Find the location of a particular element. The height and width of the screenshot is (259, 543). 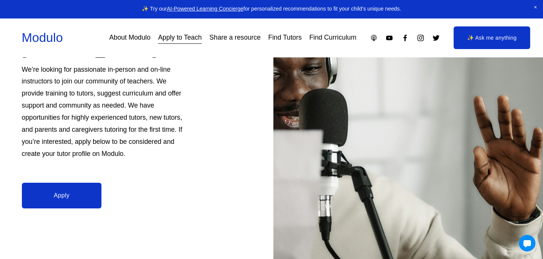

a: Facebook is located at coordinates (405, 38).